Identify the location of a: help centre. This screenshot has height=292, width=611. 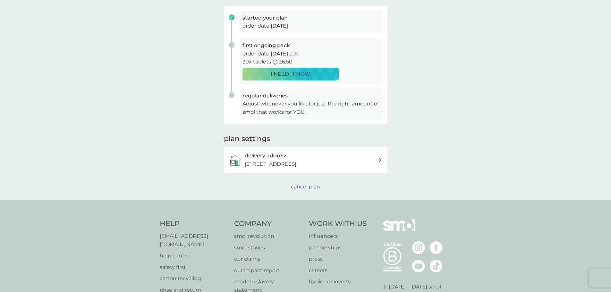
(194, 256).